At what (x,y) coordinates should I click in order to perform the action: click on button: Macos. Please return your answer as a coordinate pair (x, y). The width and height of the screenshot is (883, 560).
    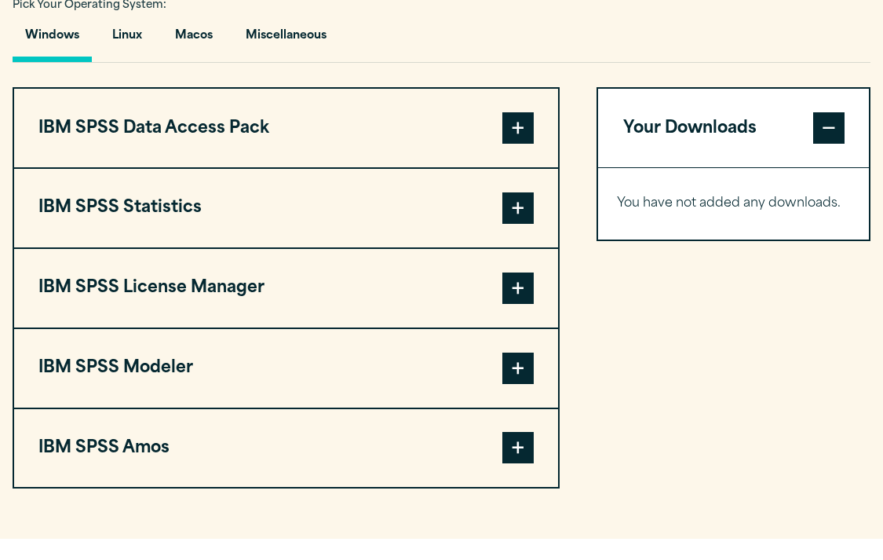
    Looking at the image, I should click on (194, 39).